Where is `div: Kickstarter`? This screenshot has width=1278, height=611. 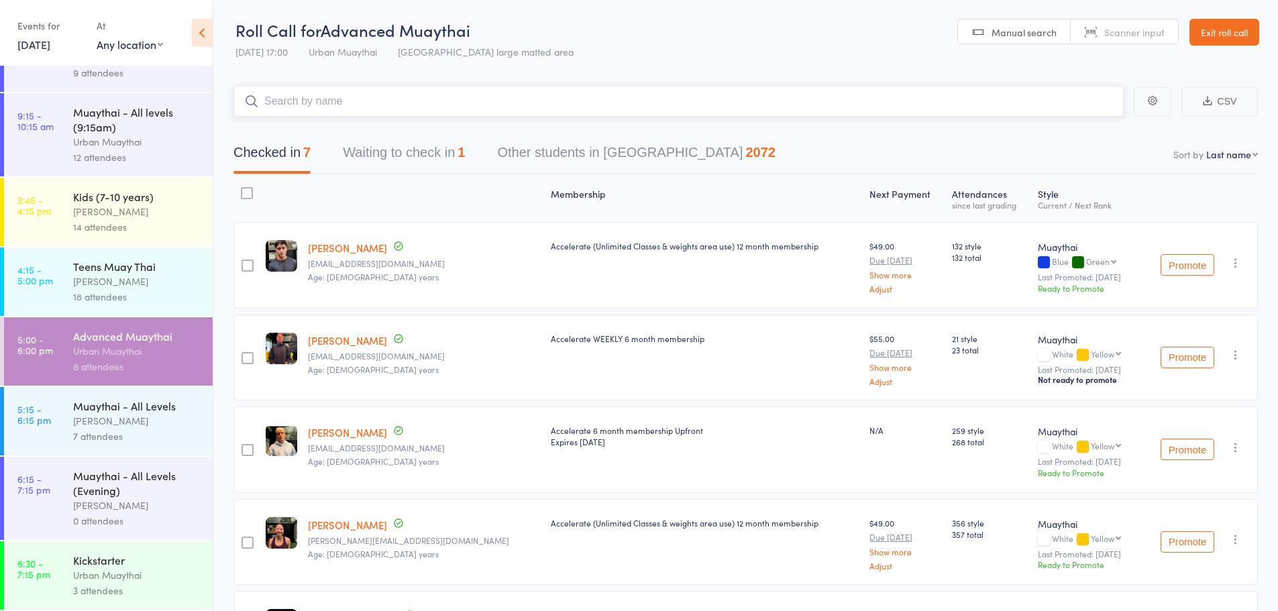
div: Kickstarter is located at coordinates (137, 560).